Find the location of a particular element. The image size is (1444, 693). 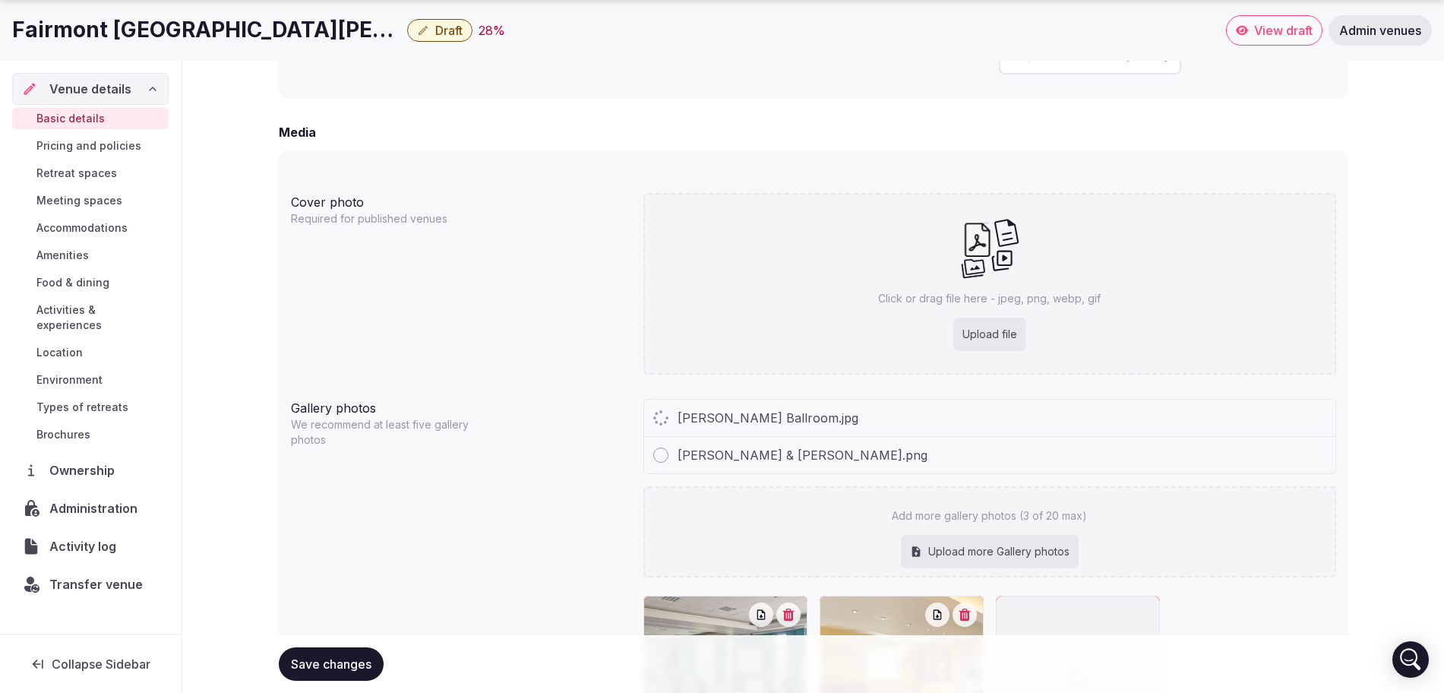

span: Venue details is located at coordinates (90, 89).